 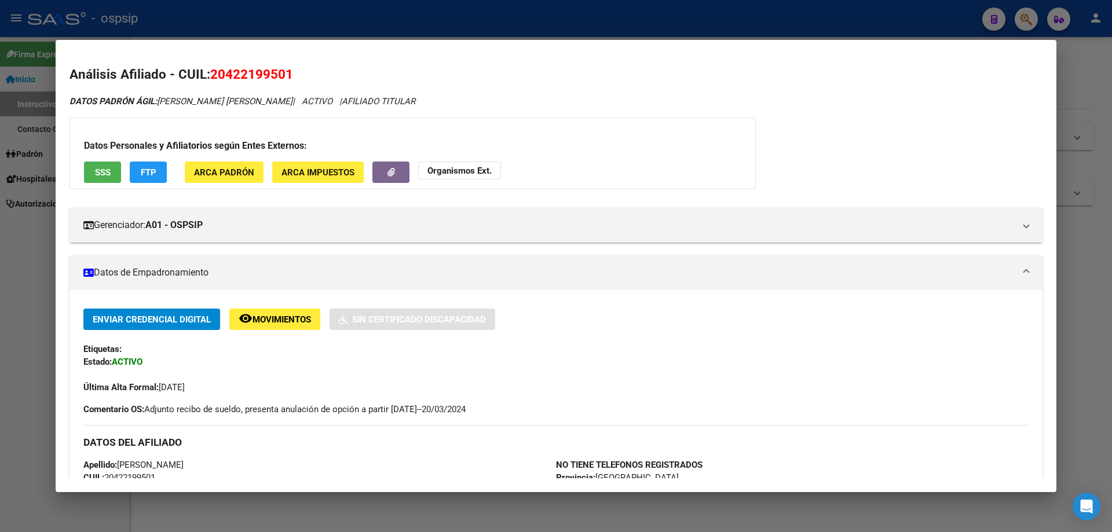 I want to click on strong: A01 - OSPSIP, so click(x=174, y=225).